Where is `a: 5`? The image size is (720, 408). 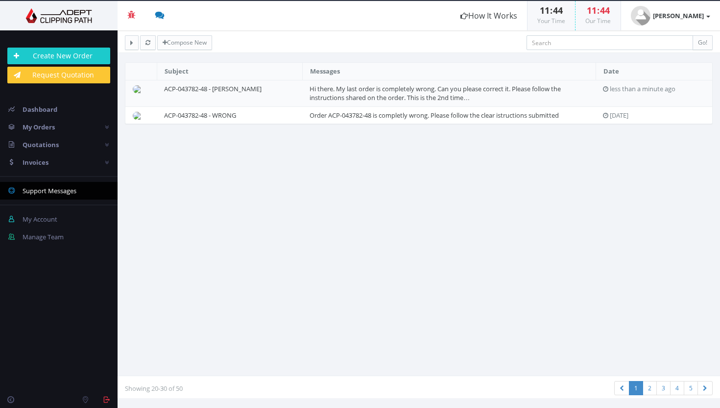 a: 5 is located at coordinates (691, 387).